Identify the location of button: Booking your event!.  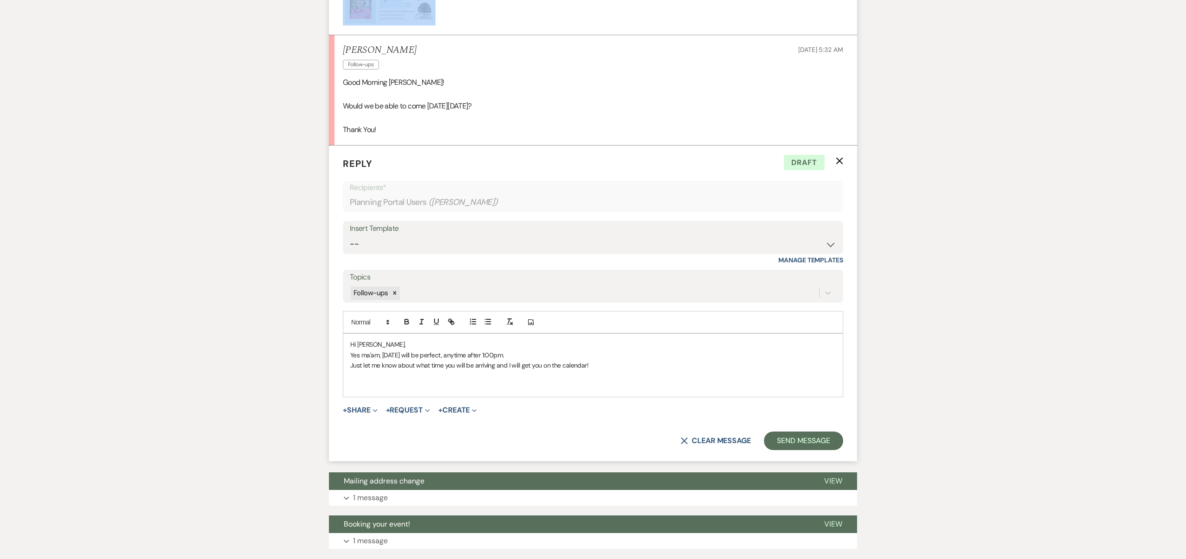
(569, 524).